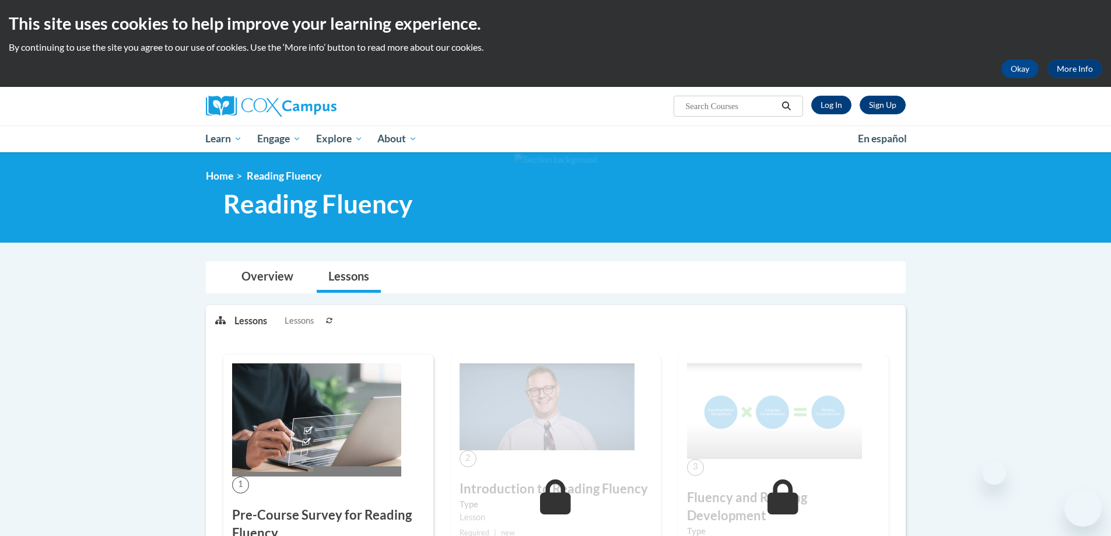 This screenshot has width=1111, height=536. I want to click on span: Explore, so click(339, 139).